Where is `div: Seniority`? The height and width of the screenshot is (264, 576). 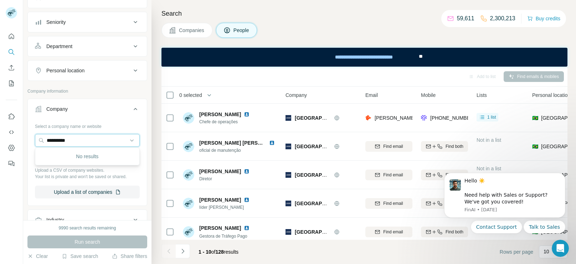 div: Seniority is located at coordinates (56, 22).